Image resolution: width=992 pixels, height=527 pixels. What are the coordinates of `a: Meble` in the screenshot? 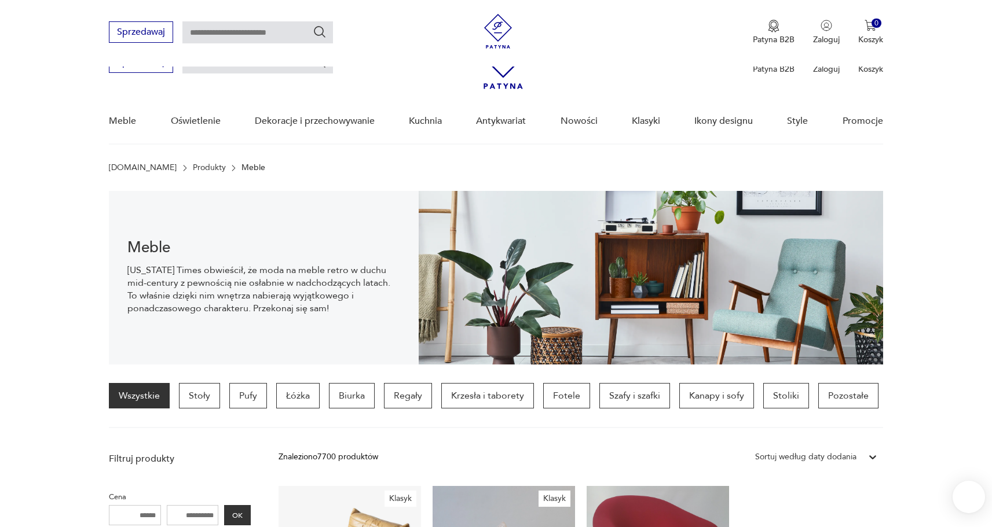 It's located at (122, 121).